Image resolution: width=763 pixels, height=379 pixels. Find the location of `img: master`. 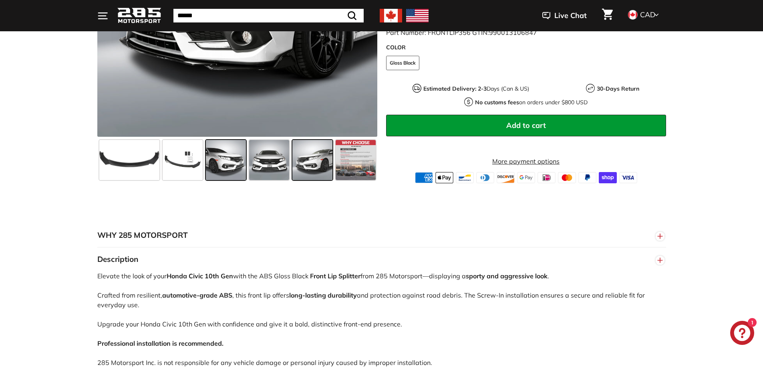

img: master is located at coordinates (567, 177).